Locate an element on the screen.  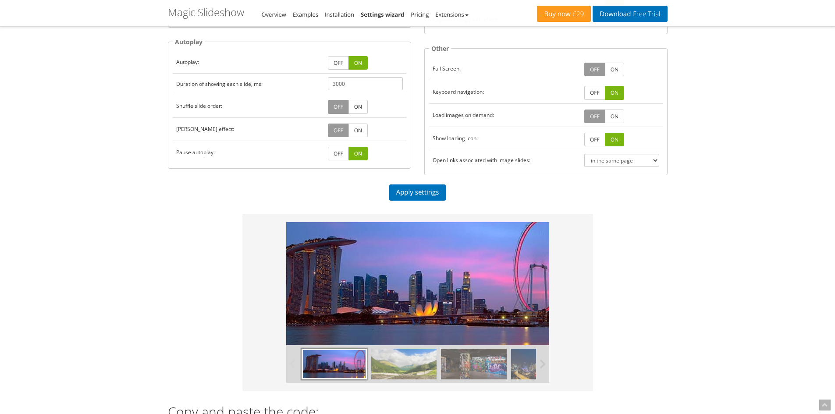
td: Shuffle slide order: is located at coordinates (249, 106).